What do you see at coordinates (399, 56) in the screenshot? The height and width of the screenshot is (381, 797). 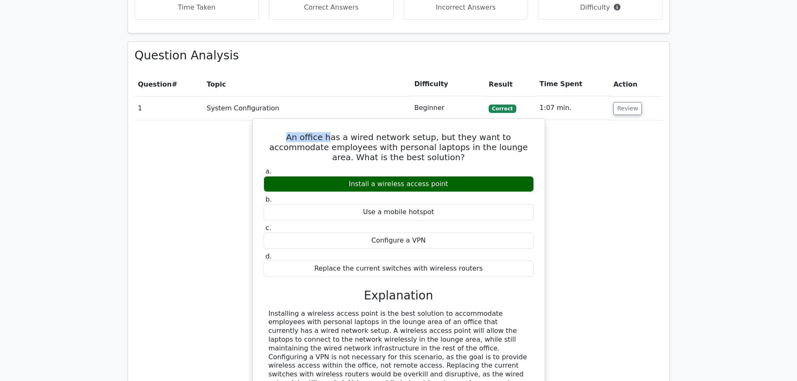 I see `h3: Question Analysis` at bounding box center [399, 56].